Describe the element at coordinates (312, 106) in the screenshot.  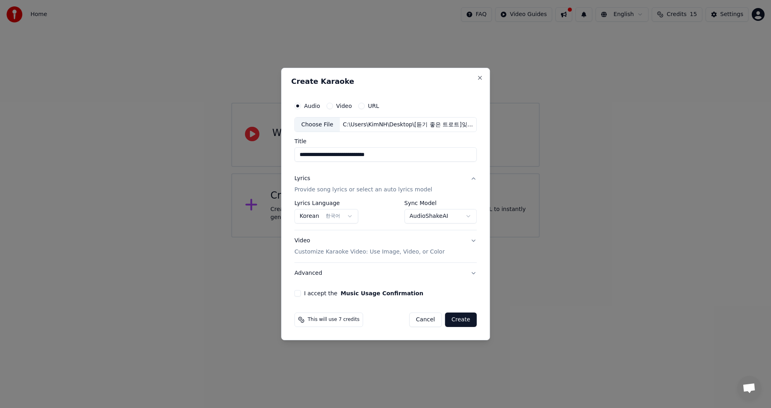
I see `label: Audio` at that location.